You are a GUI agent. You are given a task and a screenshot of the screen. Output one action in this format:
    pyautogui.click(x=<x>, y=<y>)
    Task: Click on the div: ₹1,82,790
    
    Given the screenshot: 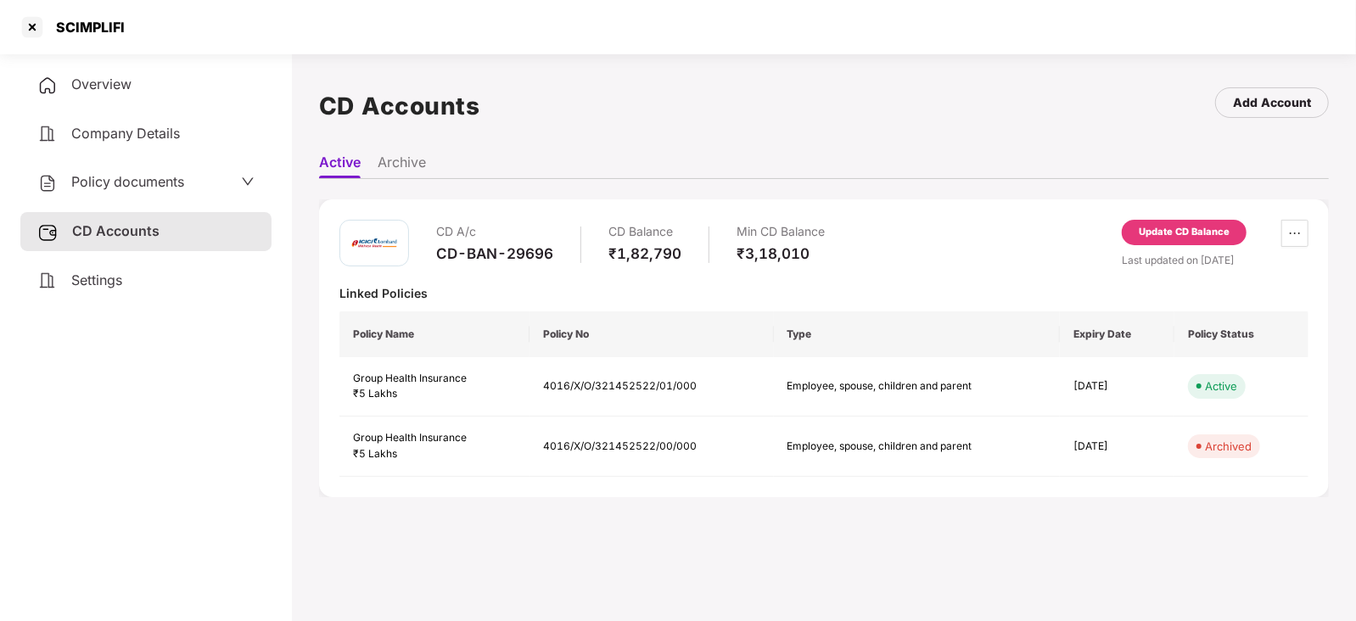 What is the action you would take?
    pyautogui.click(x=645, y=254)
    